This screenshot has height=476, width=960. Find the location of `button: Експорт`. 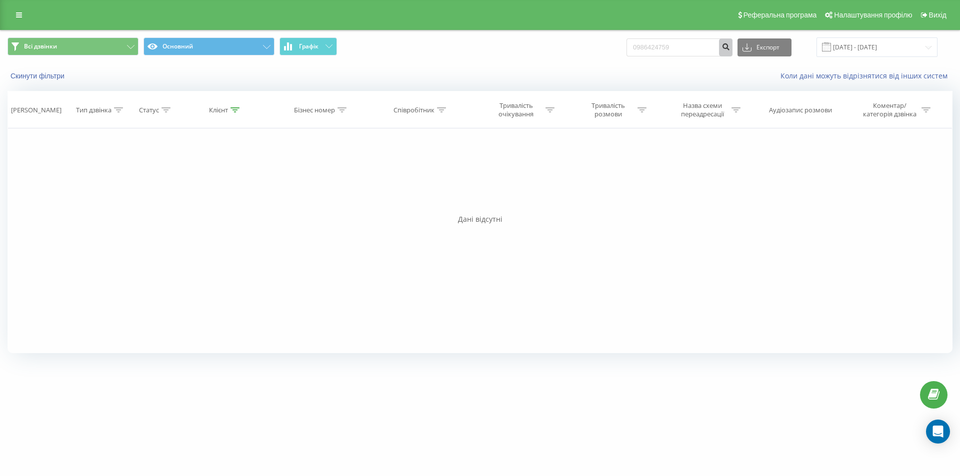

button: Експорт is located at coordinates (764, 47).